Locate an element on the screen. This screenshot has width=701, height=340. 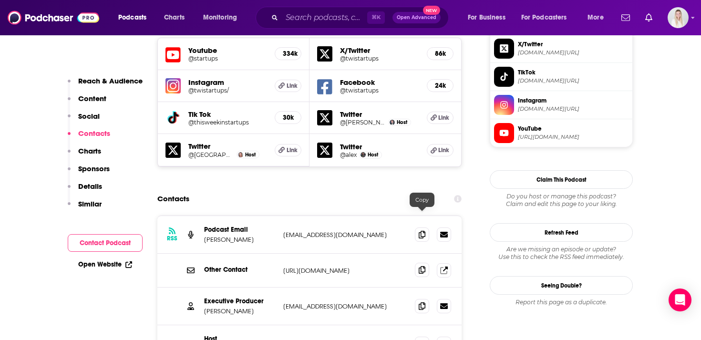
img: iconImage is located at coordinates (173, 86).